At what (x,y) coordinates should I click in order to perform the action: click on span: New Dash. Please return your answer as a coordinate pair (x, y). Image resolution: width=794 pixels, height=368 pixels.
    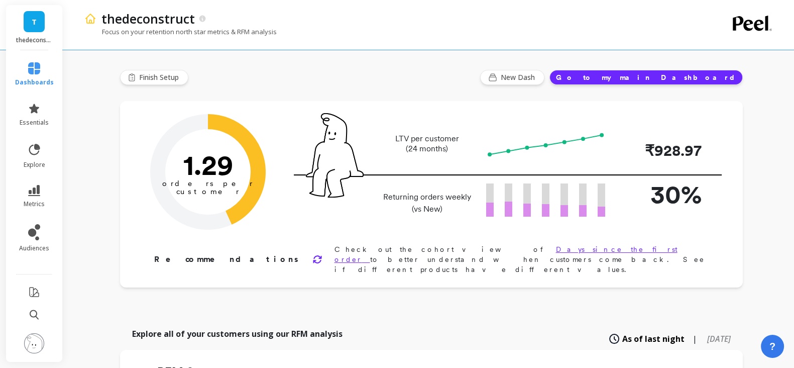
    Looking at the image, I should click on (519, 77).